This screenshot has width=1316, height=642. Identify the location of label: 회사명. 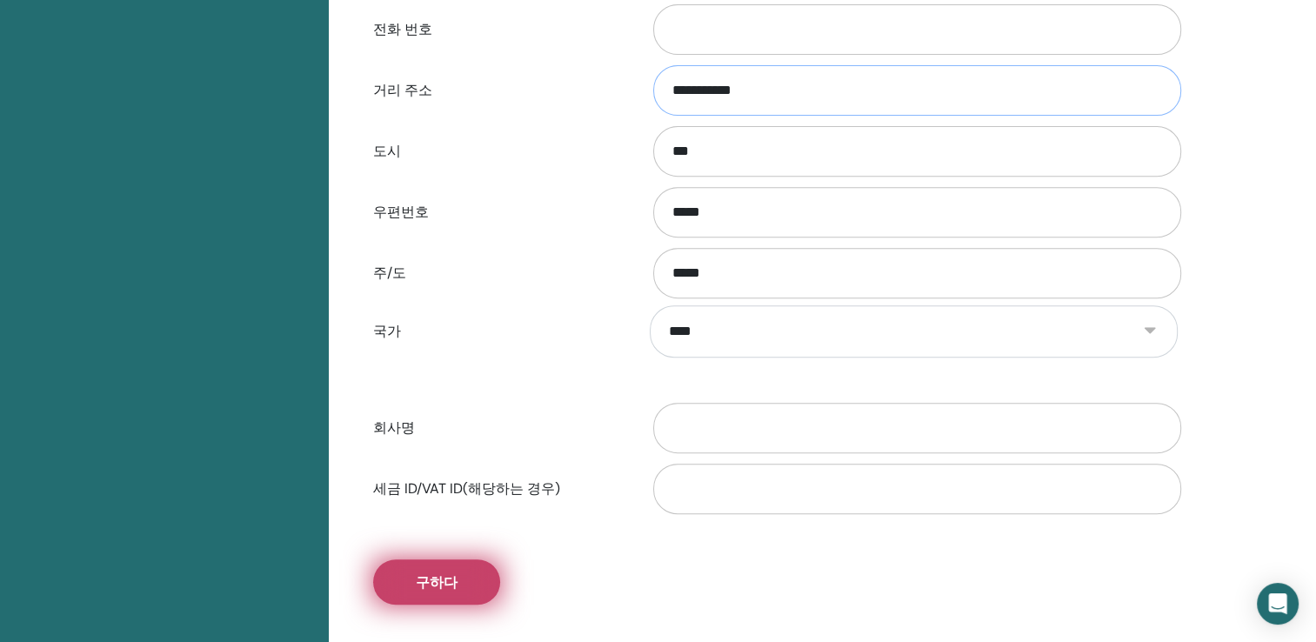
(498, 428).